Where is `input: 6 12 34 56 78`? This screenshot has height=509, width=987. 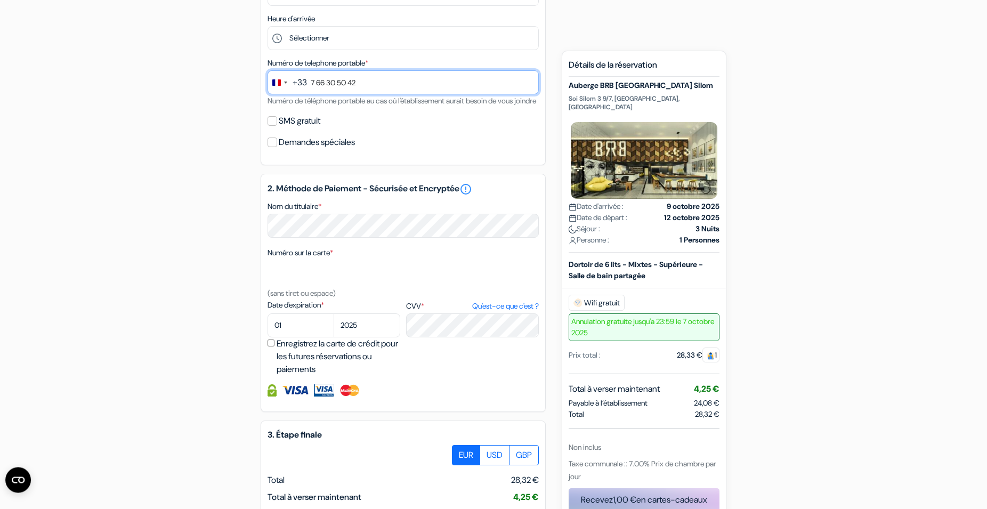 input: 6 12 34 56 78 is located at coordinates (403, 82).